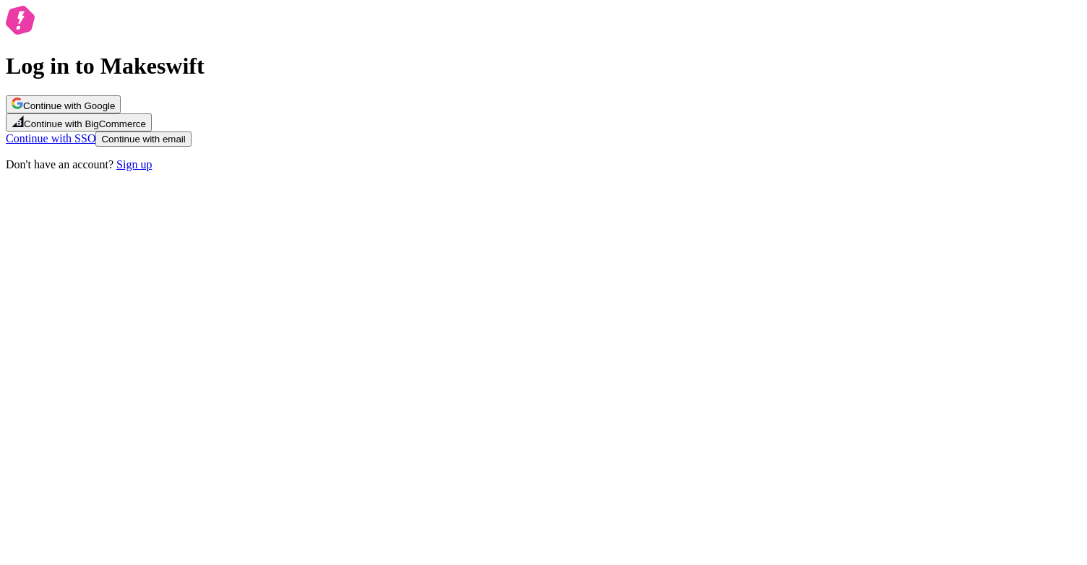 The width and height of the screenshot is (1087, 565). I want to click on button: Continue with BigCommerce, so click(79, 122).